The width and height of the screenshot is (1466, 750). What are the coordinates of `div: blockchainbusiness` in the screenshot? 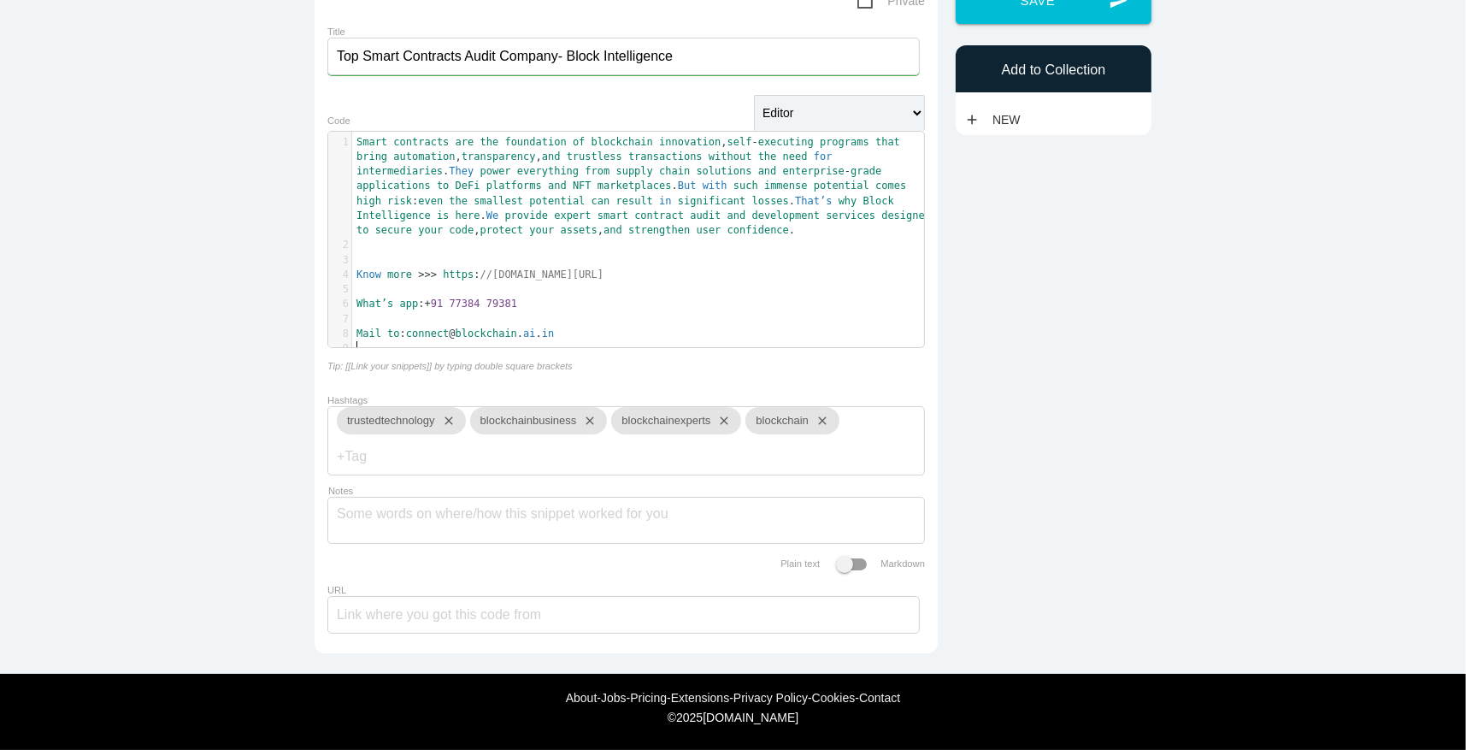 It's located at (538, 420).